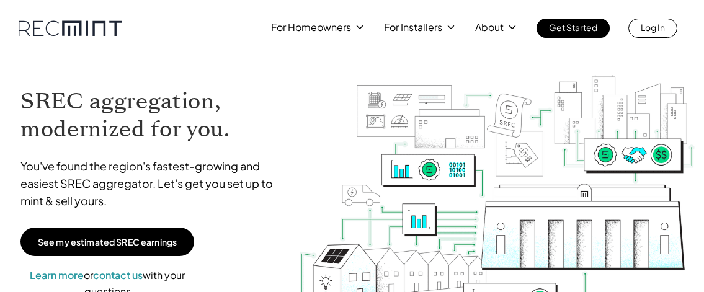 Image resolution: width=704 pixels, height=292 pixels. What do you see at coordinates (311, 27) in the screenshot?
I see `p: For Homeowners` at bounding box center [311, 27].